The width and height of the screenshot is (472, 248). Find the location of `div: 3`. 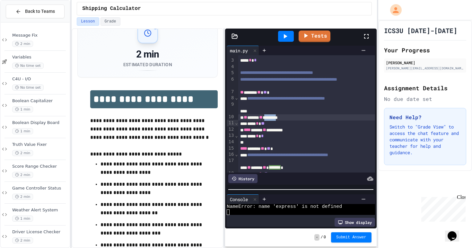

div: 3 is located at coordinates (230, 60).